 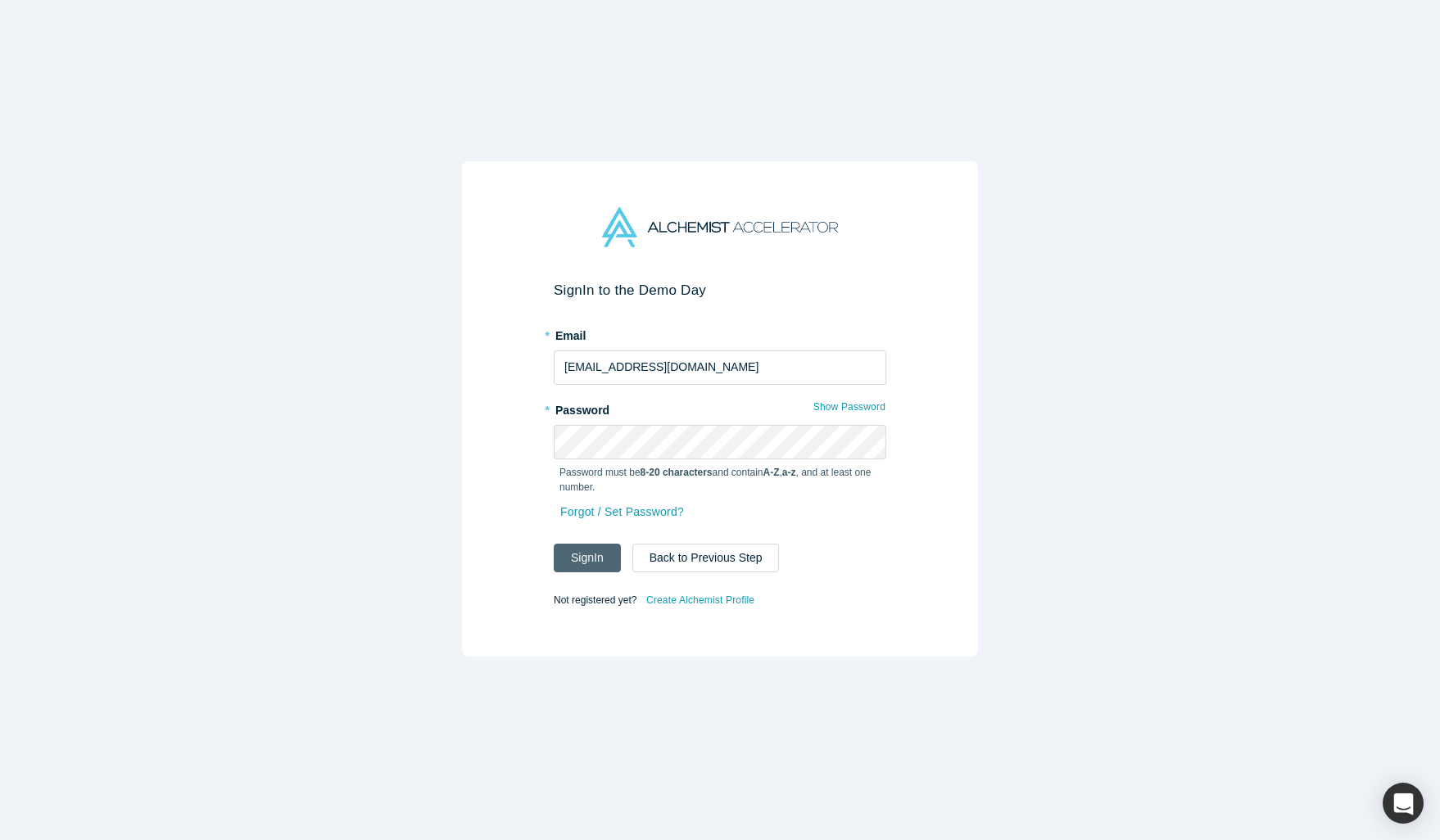 I want to click on a: Create Alchemist Profile, so click(x=700, y=601).